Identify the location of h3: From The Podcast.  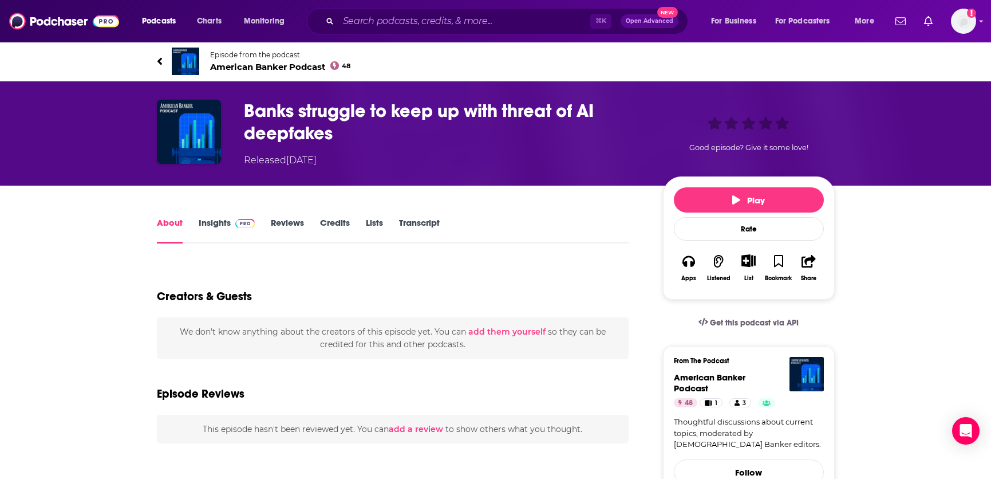
(744, 361).